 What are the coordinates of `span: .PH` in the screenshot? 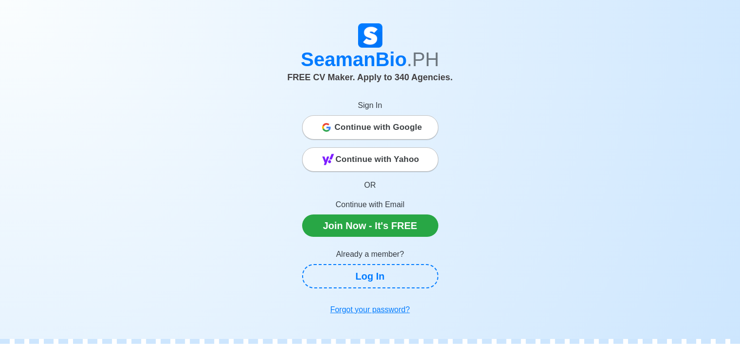 It's located at (423, 59).